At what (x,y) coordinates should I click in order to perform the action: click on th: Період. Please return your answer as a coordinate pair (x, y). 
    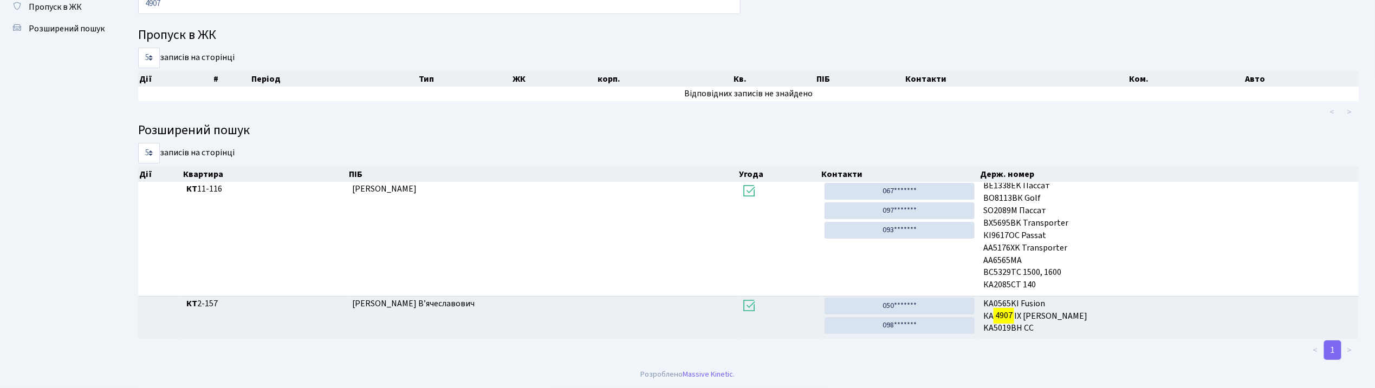
    Looking at the image, I should click on (334, 79).